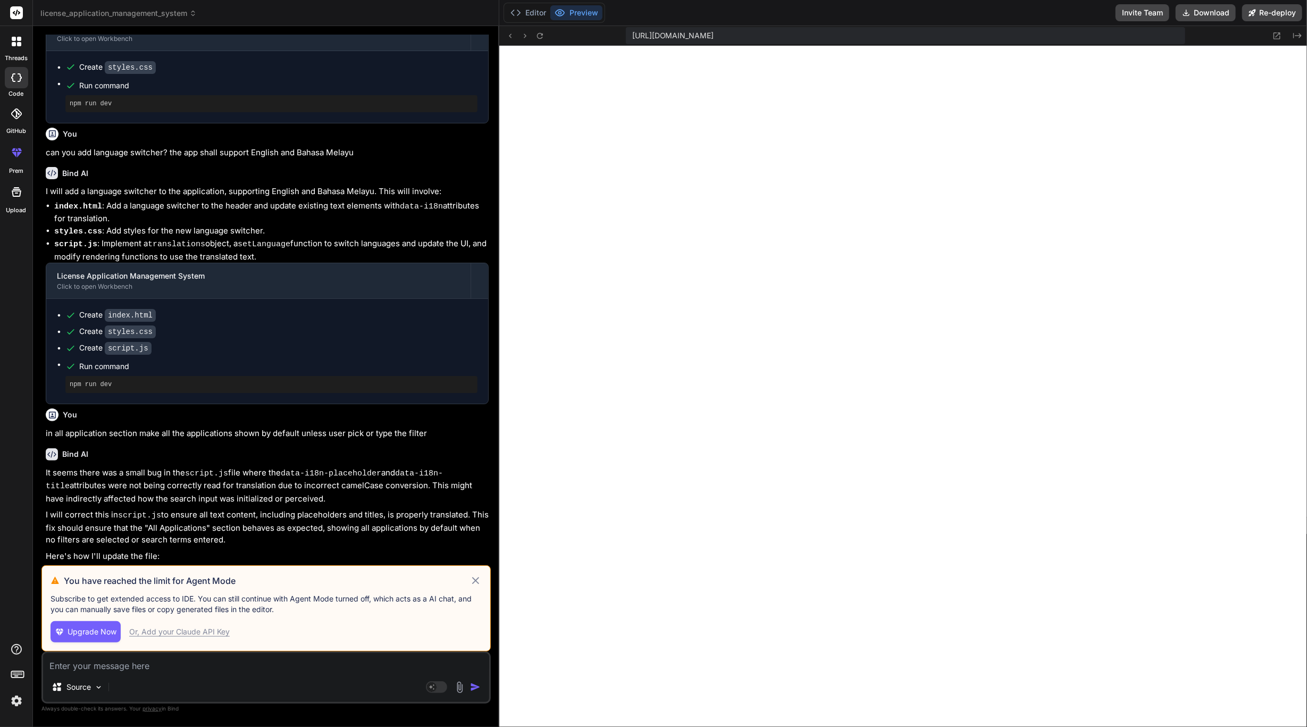  Describe the element at coordinates (271, 577) in the screenshot. I see `li: : Correct the access for and attributes in the function.` at that location.